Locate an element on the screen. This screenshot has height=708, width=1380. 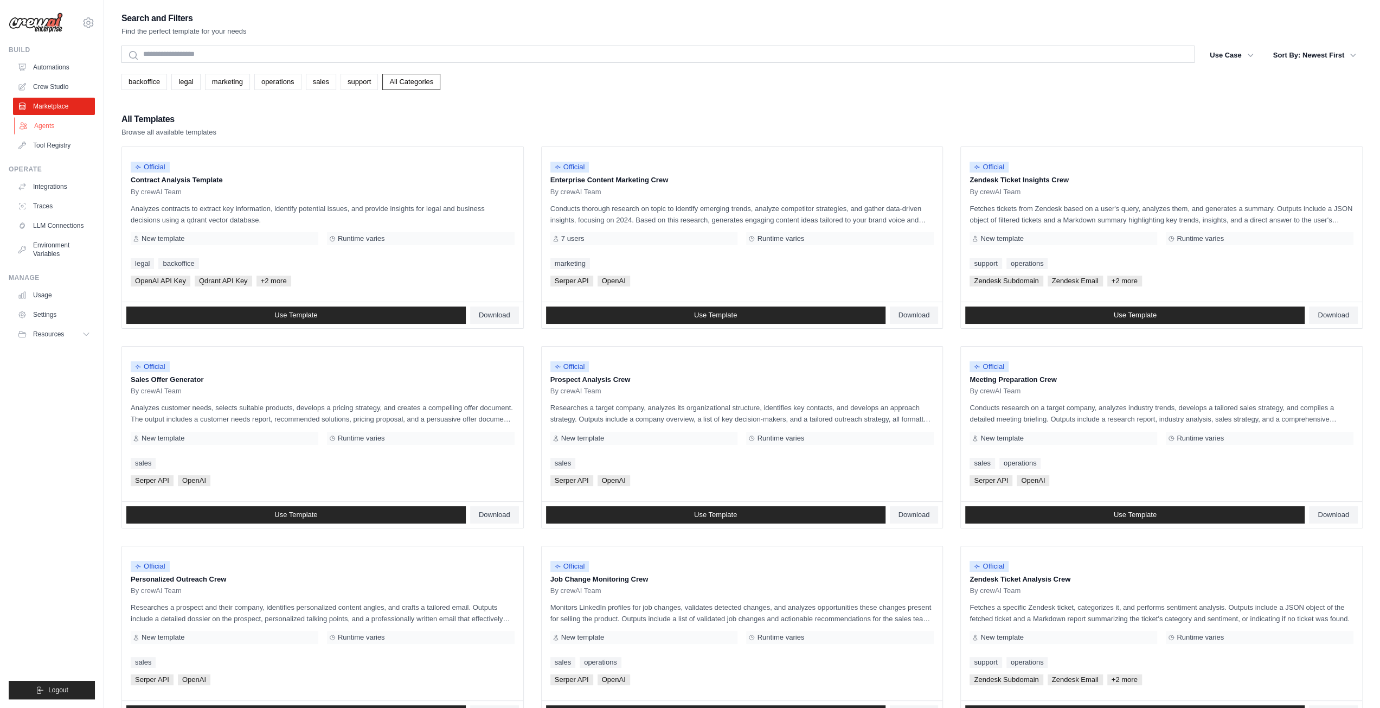
p: Researches a target company, analyzes its organizational structure, identifies key contacts, and ... is located at coordinates (743, 413).